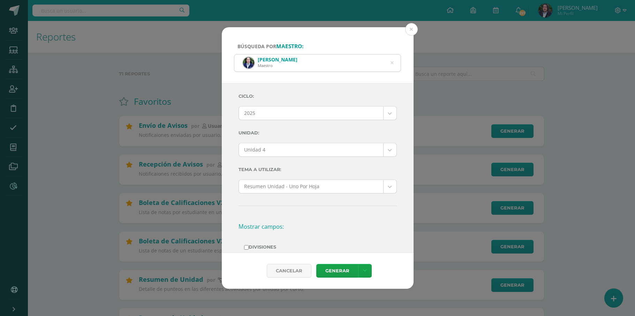 The image size is (635, 316). Describe the element at coordinates (318, 133) in the screenshot. I see `label: Unidad:` at that location.